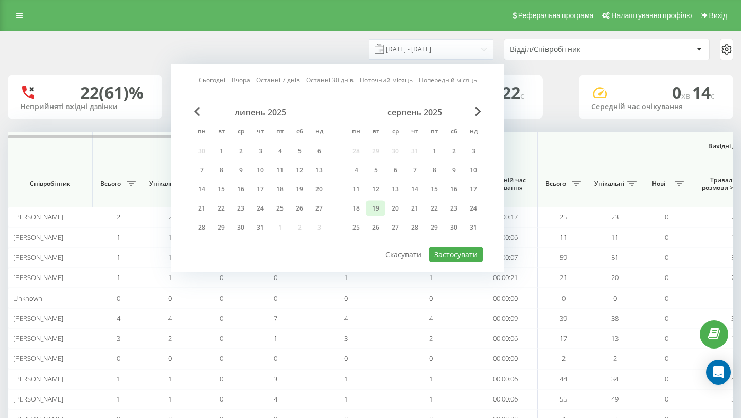 Image resolution: width=741 pixels, height=418 pixels. I want to click on div: нд 31 серп 2025 р., so click(473, 227).